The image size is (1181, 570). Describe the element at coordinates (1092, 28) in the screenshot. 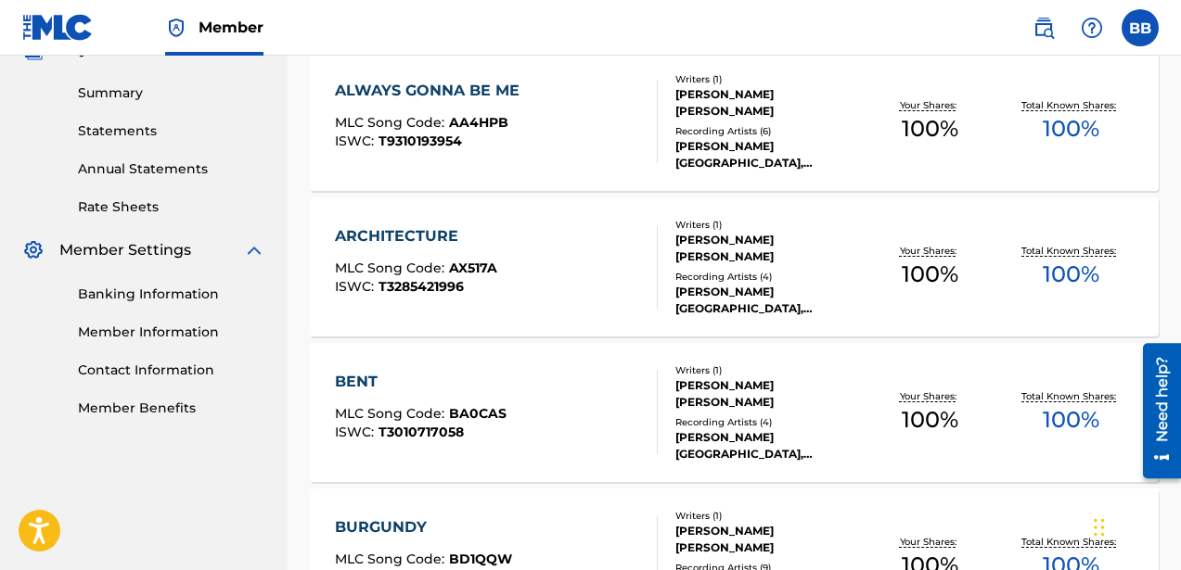

I see `img: help` at that location.